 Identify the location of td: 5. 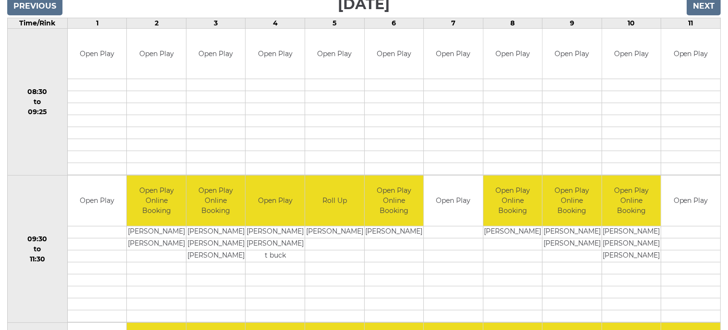
(335, 23).